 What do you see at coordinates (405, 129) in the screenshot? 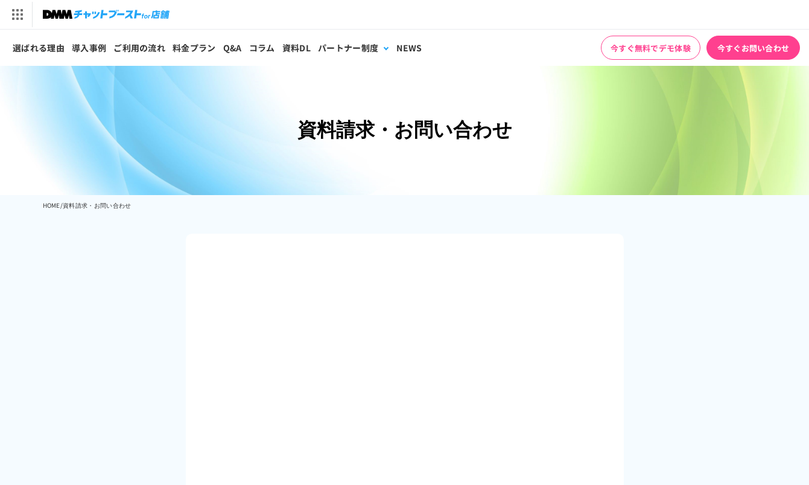
I see `h1: 資料請求・お問い合わせ` at bounding box center [405, 129].